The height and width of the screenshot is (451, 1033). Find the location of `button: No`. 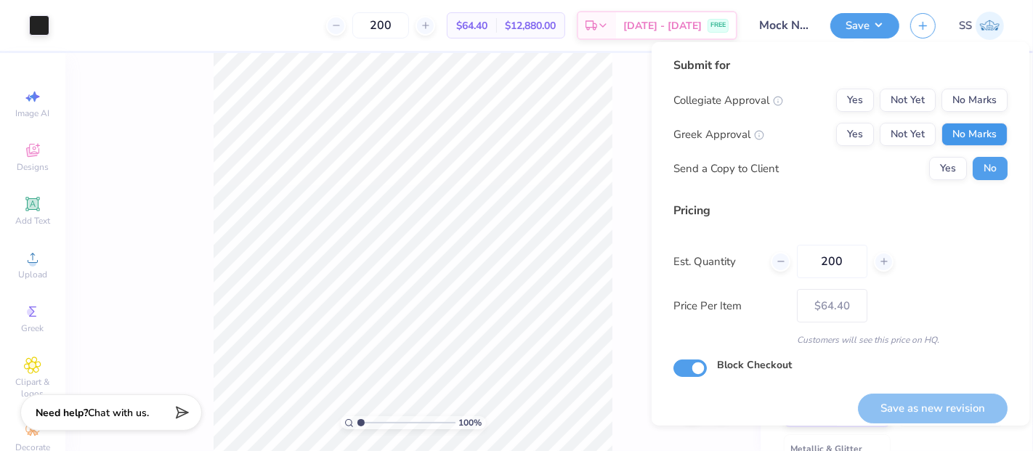

button: No is located at coordinates (990, 169).